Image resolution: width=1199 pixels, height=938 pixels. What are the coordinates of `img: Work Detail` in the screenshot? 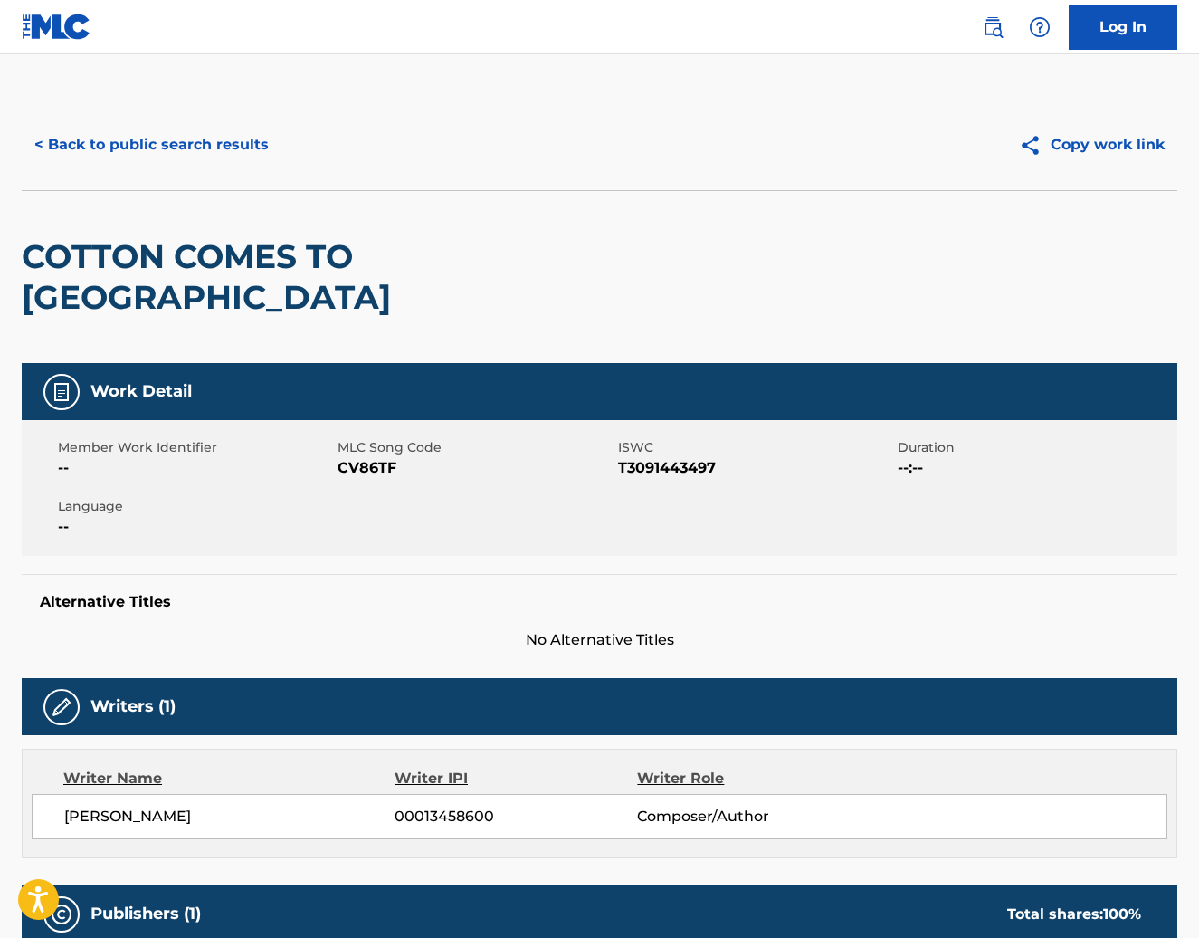 It's located at (62, 392).